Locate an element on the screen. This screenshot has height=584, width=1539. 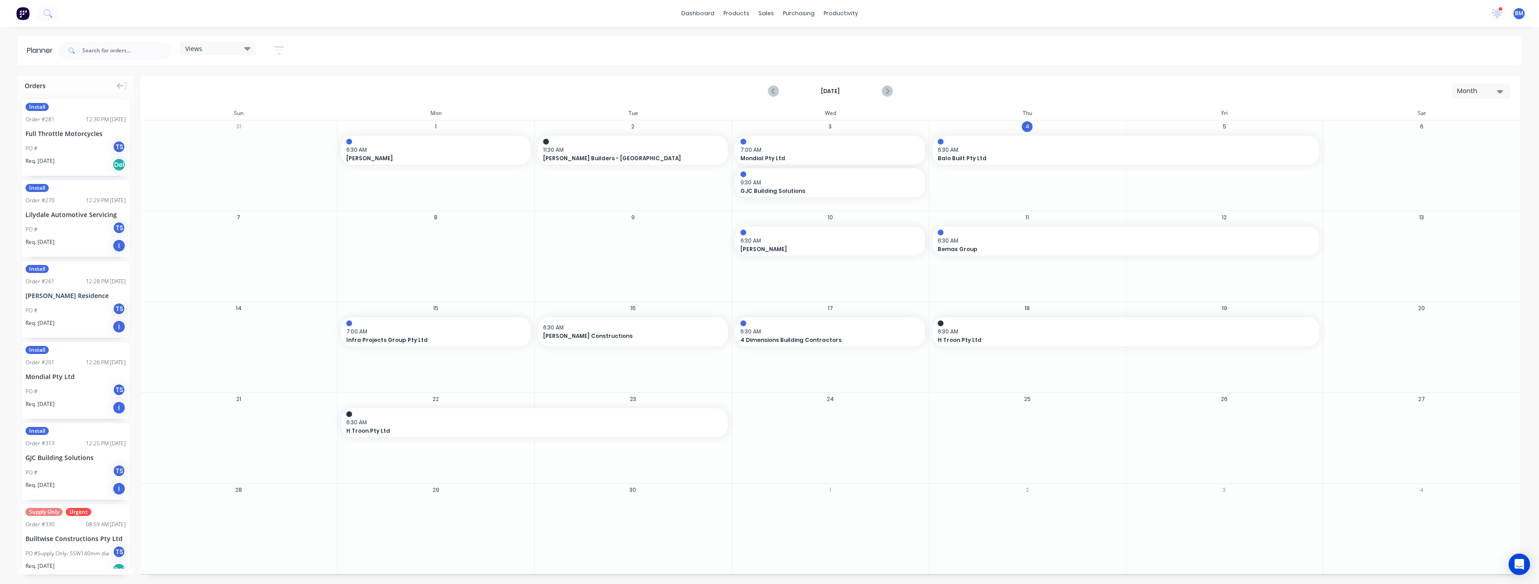
button: 21 is located at coordinates (238, 399).